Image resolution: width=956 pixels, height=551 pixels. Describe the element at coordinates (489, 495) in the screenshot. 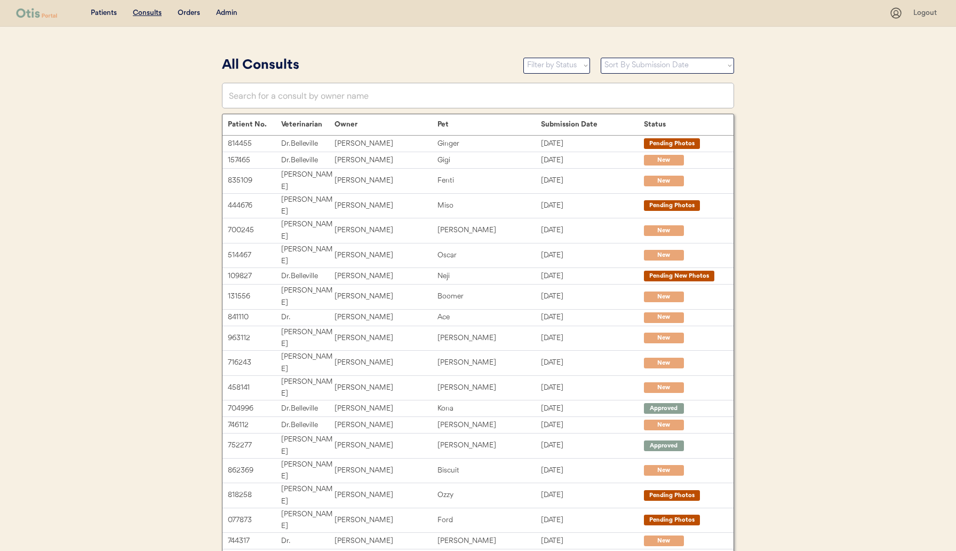

I see `div: Ozzy` at that location.